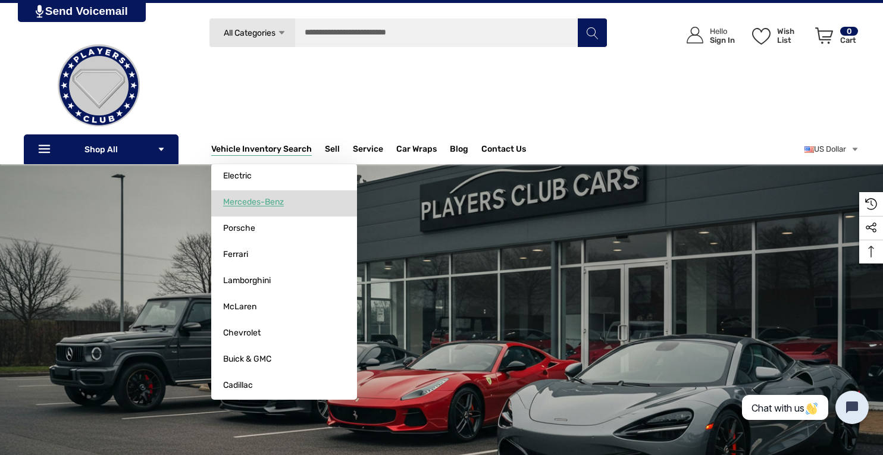  Describe the element at coordinates (503, 151) in the screenshot. I see `a: Contact Us` at that location.